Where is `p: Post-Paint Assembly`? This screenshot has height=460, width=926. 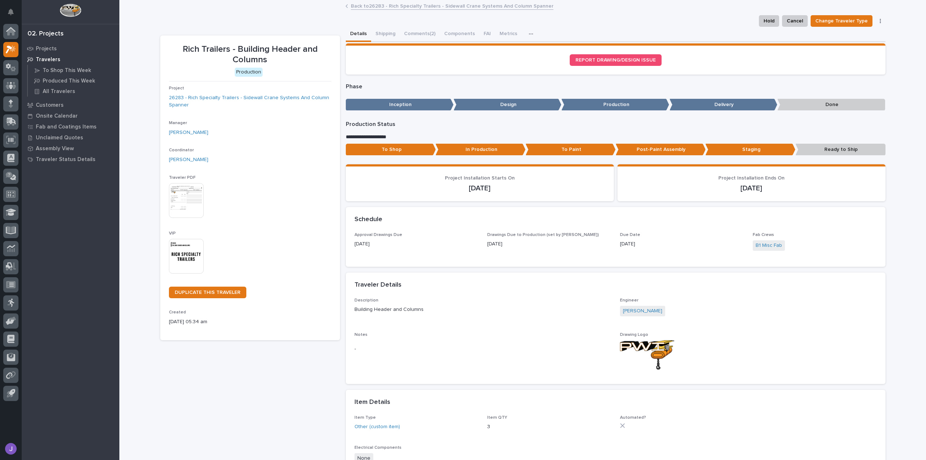 p: Post-Paint Assembly is located at coordinates (660, 149).